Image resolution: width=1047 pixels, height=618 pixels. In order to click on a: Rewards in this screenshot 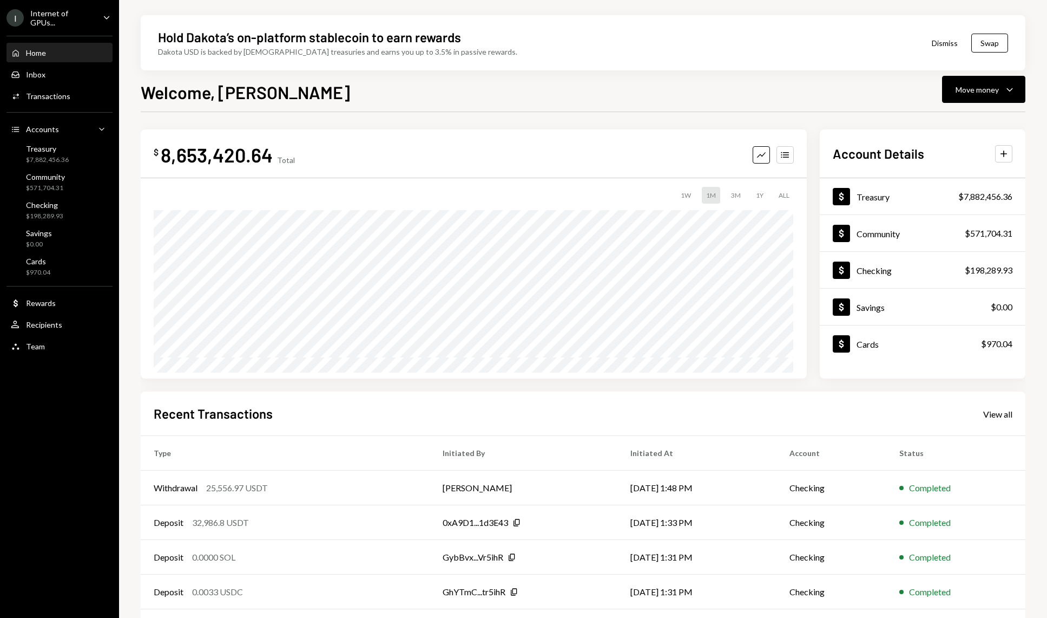, I will do `click(60, 303)`.